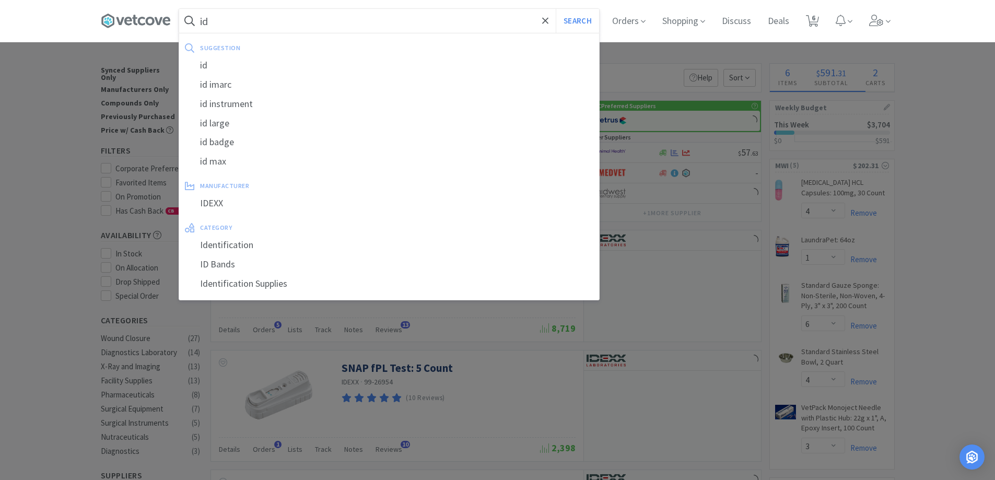  Describe the element at coordinates (577, 21) in the screenshot. I see `button: Search` at that location.